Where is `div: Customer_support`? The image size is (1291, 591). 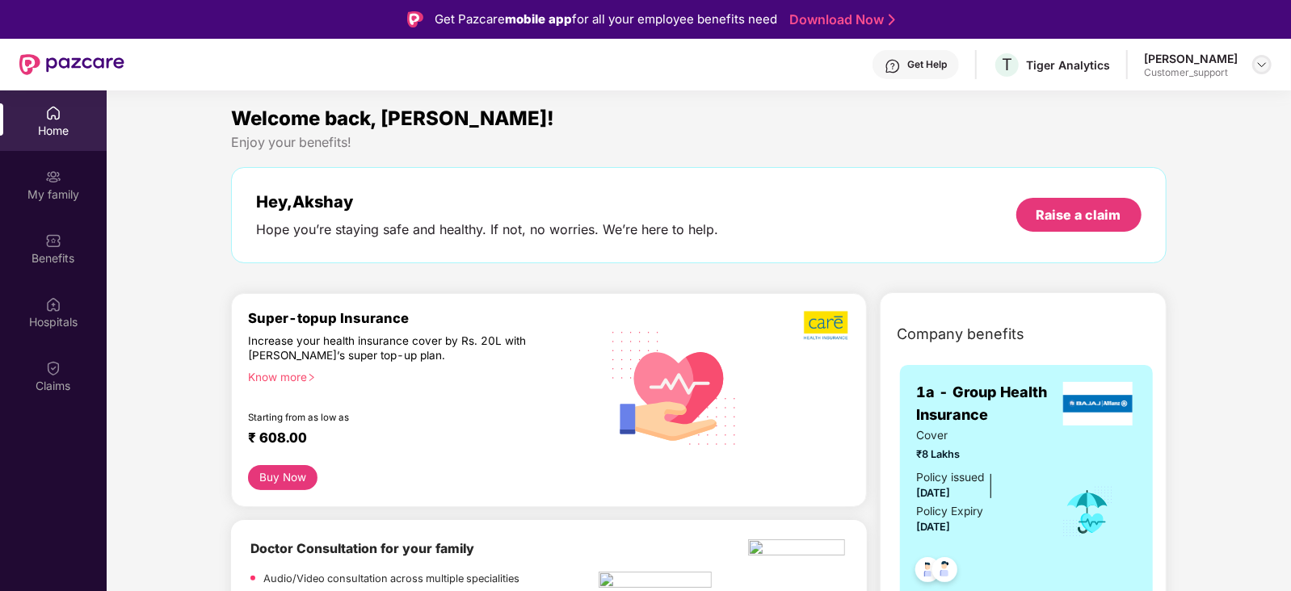
div: Customer_support is located at coordinates (1191, 73).